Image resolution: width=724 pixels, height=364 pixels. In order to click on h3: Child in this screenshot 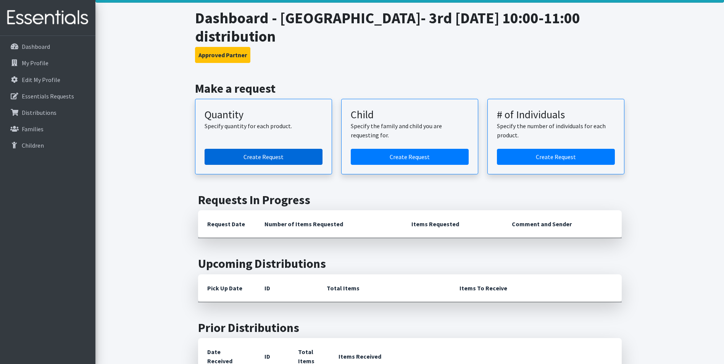, I will do `click(409, 115)`.